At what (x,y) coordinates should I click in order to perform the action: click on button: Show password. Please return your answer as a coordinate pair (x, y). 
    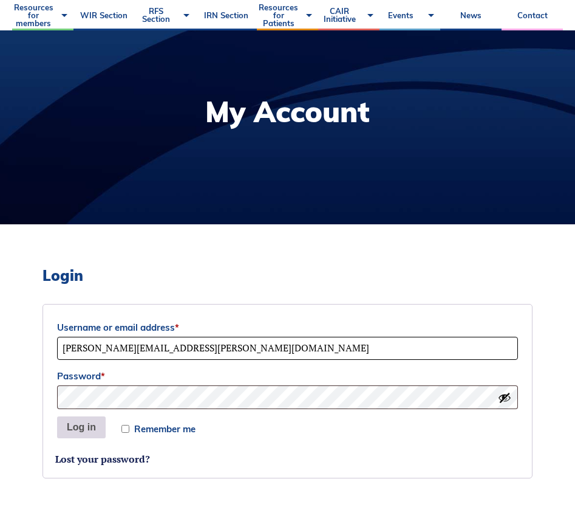
    Looking at the image, I should click on (505, 397).